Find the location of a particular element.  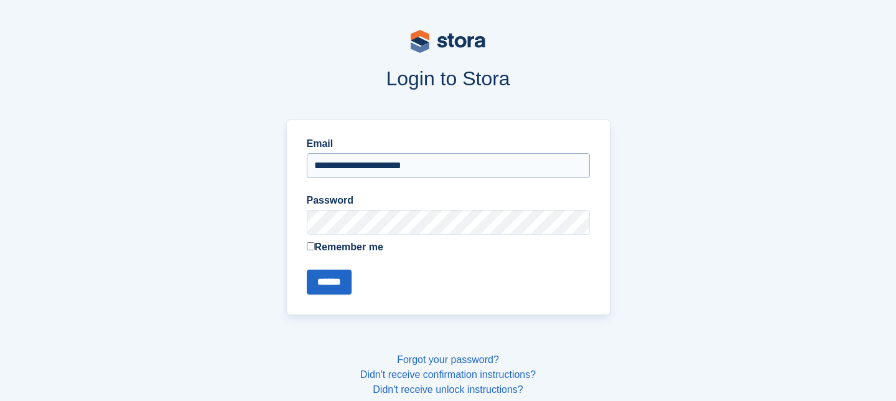

a: Didn't receive confirmation instructions? is located at coordinates (448, 374).